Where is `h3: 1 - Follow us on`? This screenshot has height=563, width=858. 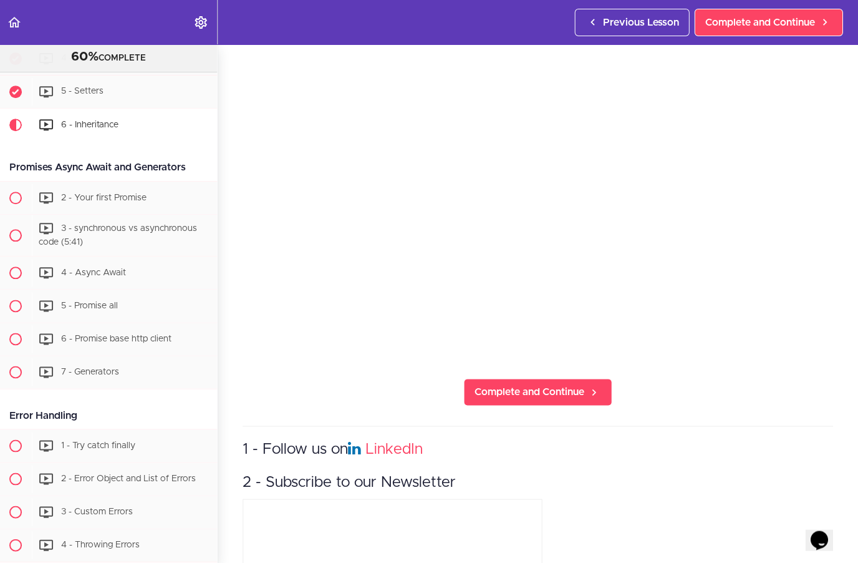
h3: 1 - Follow us on is located at coordinates (538, 448).